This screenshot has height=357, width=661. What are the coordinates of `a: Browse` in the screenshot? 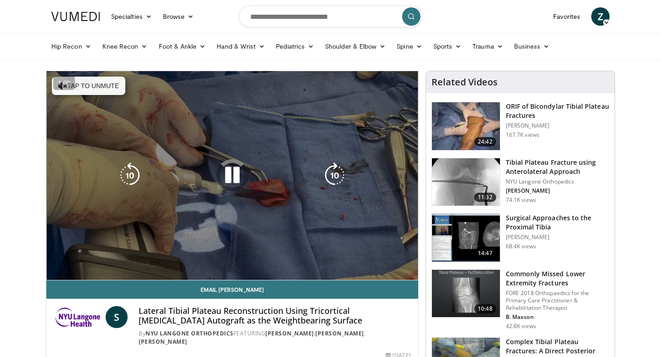 It's located at (179, 17).